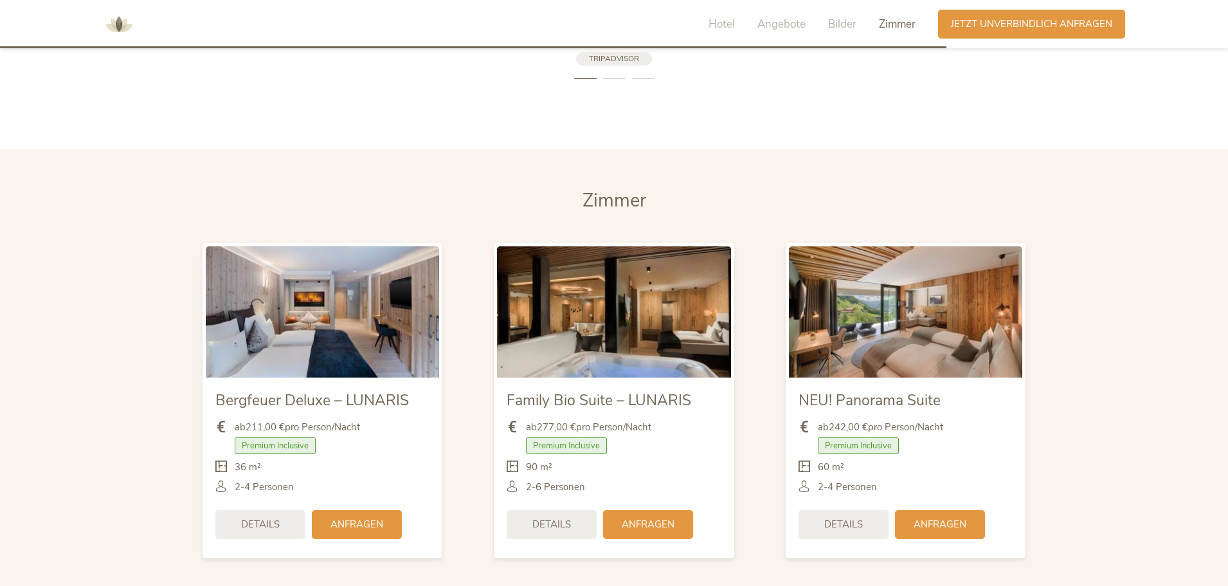 The width and height of the screenshot is (1228, 586). I want to click on b: 211,00 €, so click(265, 427).